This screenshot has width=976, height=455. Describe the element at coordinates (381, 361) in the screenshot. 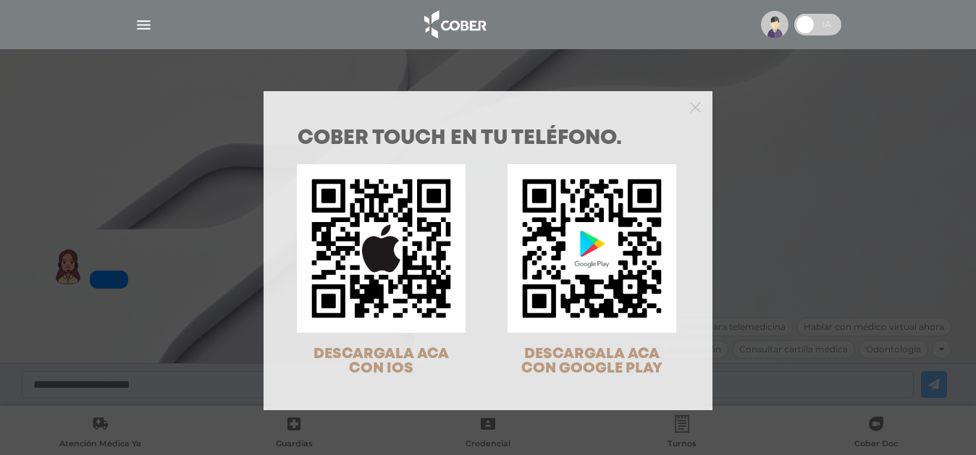

I see `span: DESCARGALA ACA CON IOS` at that location.